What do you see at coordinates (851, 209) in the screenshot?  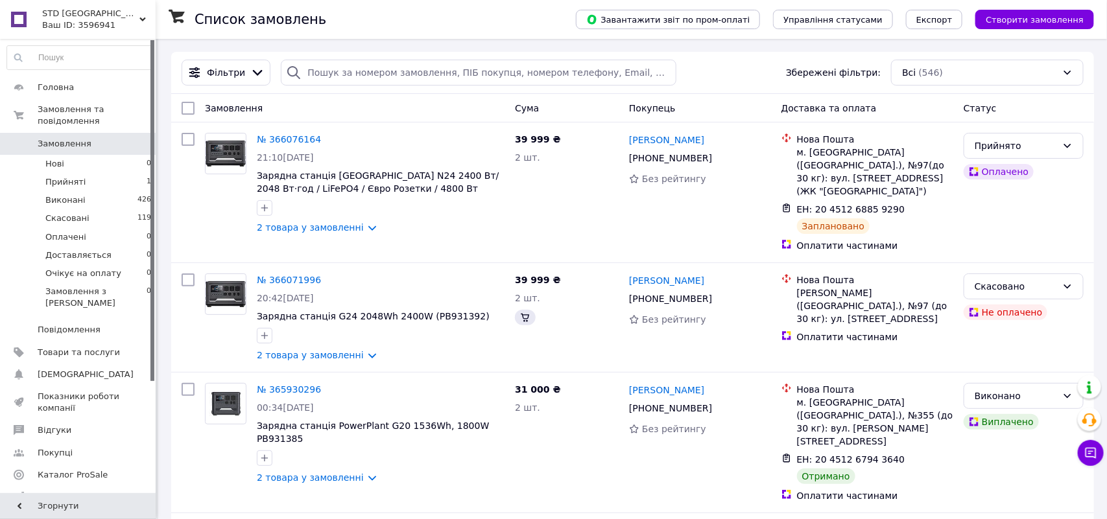 I see `span: ЕН: 20 4512 6885 9290` at bounding box center [851, 209].